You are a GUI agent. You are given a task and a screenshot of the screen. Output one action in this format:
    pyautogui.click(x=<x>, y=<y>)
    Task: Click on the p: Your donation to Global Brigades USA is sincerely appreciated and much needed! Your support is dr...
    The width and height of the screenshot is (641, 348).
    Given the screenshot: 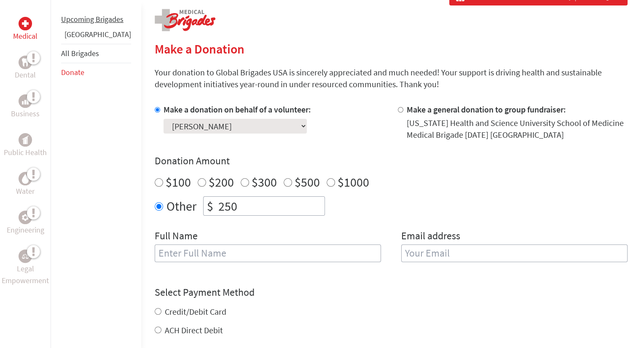 What is the action you would take?
    pyautogui.click(x=391, y=78)
    